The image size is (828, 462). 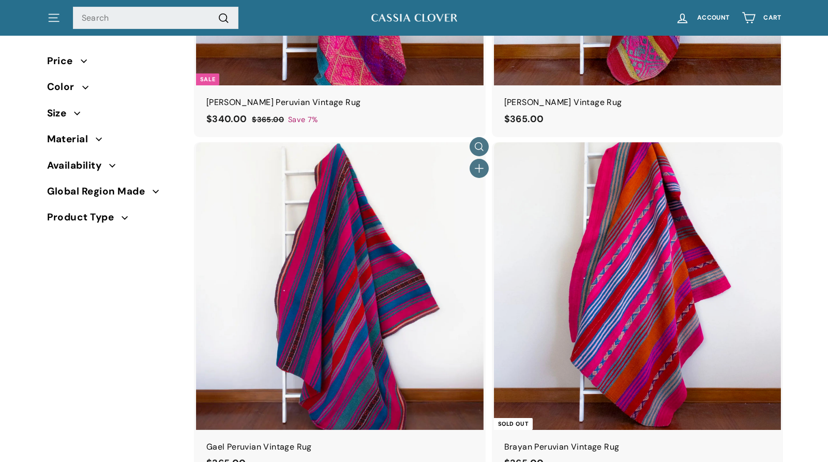 What do you see at coordinates (208, 79) in the screenshot?
I see `div: Sale` at bounding box center [208, 79].